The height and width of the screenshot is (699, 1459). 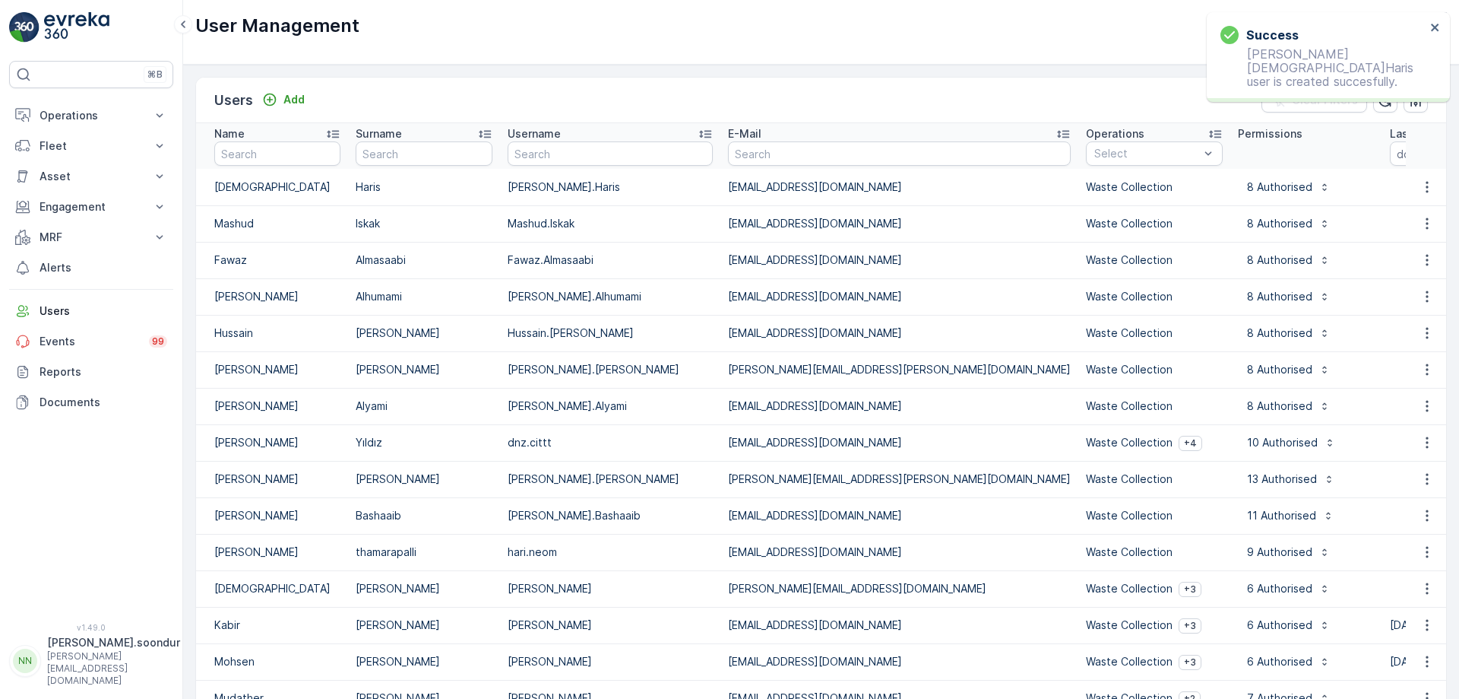 What do you see at coordinates (424, 442) in the screenshot?
I see `td: Yıldız` at bounding box center [424, 442].